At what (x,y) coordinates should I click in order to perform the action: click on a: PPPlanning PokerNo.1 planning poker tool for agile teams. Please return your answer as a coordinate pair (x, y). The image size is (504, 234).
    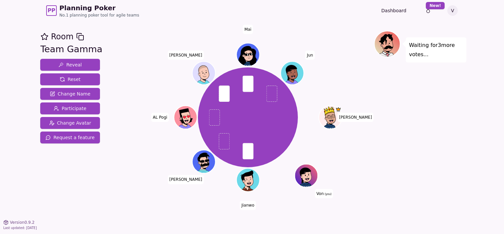
    Looking at the image, I should click on (93, 11).